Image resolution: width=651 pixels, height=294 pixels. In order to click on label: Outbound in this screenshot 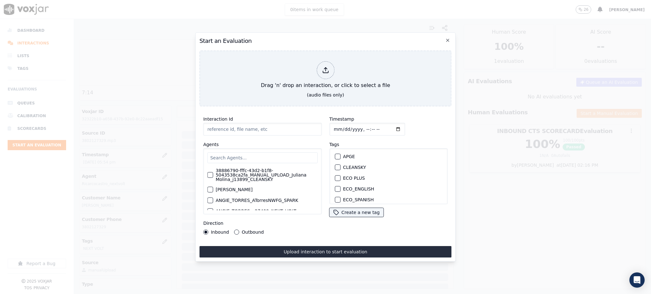, I will do `click(253, 232)`.